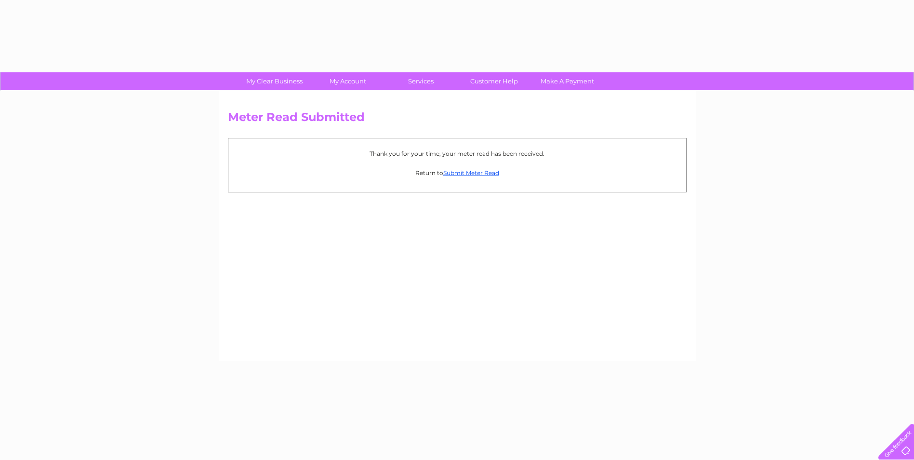 Image resolution: width=914 pixels, height=460 pixels. Describe the element at coordinates (421, 81) in the screenshot. I see `a: Services` at that location.